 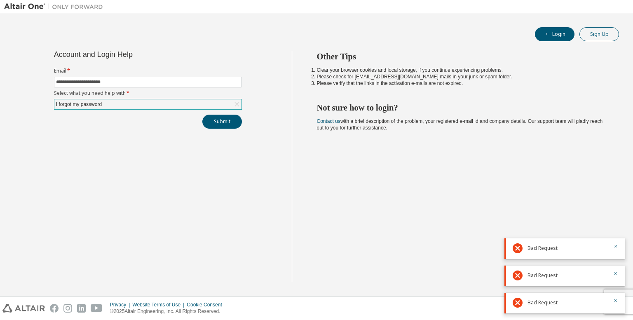 I want to click on img: instagram.svg, so click(x=68, y=308).